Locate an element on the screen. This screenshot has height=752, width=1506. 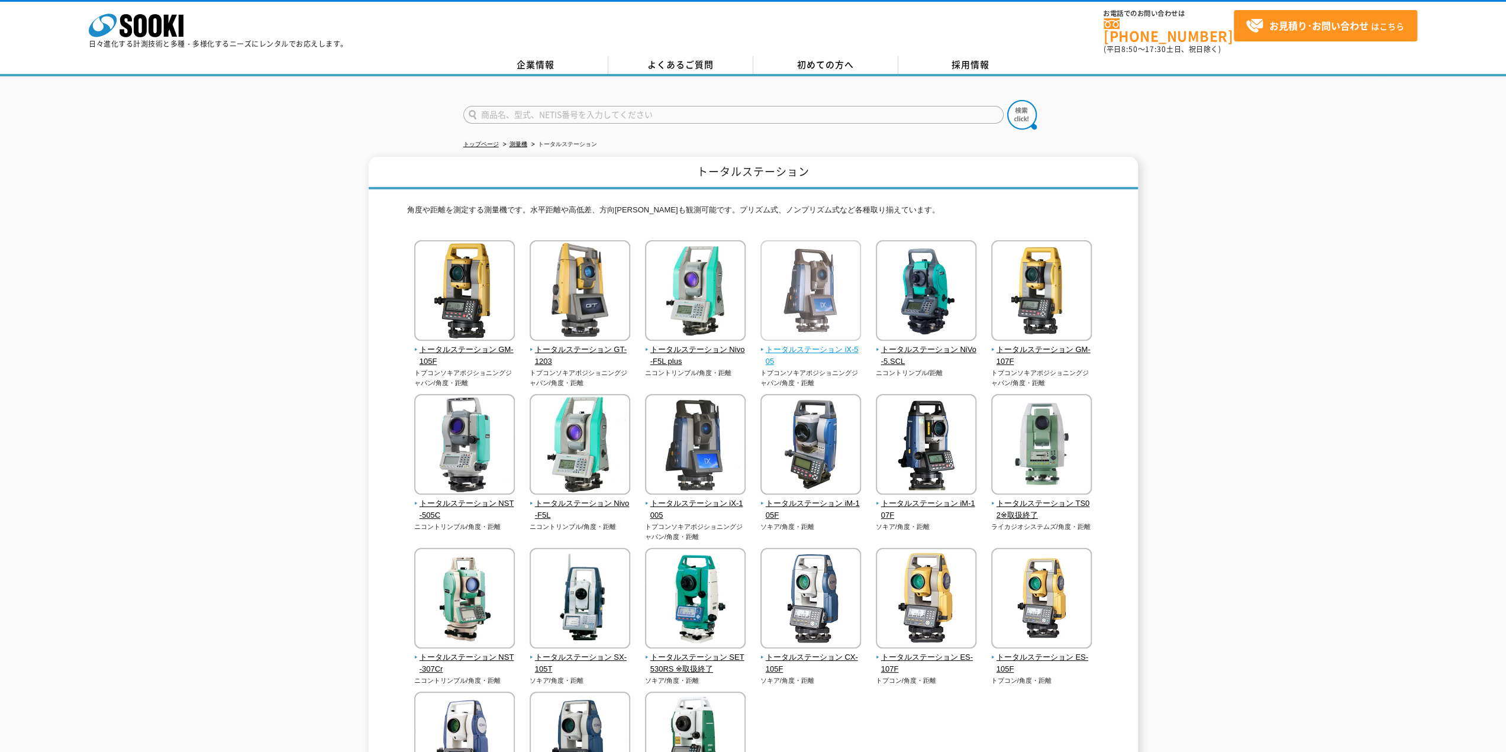
span: はこちら is located at coordinates (1325, 26).